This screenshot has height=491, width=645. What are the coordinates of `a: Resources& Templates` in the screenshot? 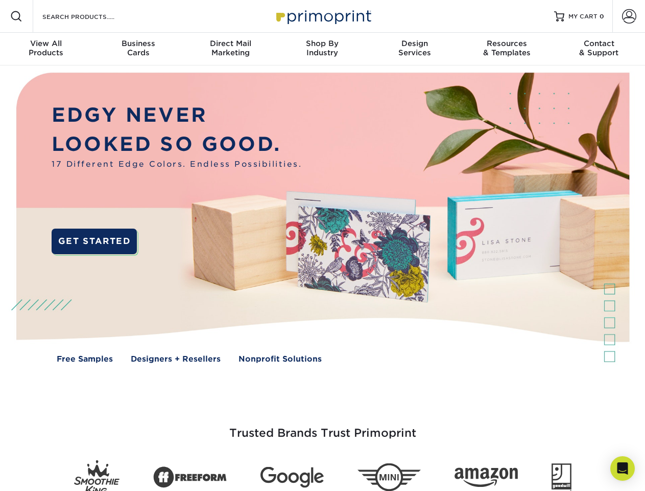 It's located at (507, 49).